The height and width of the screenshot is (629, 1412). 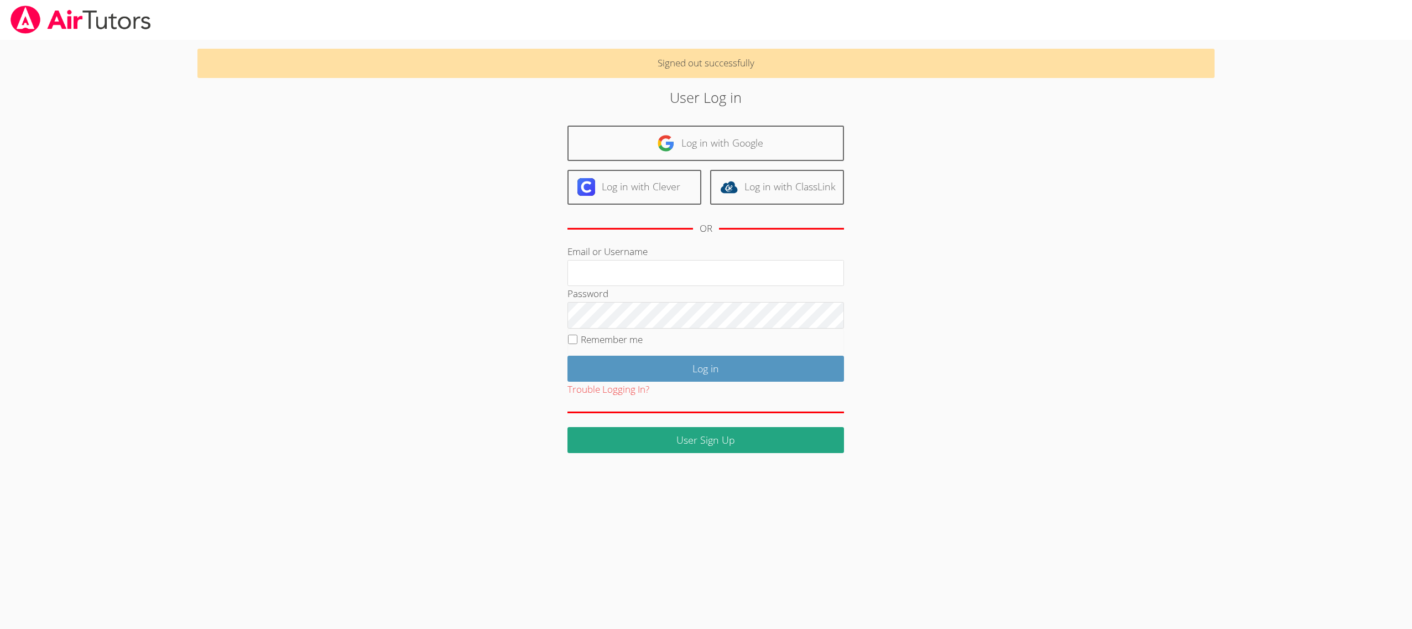 I want to click on label: Remember me, so click(x=612, y=339).